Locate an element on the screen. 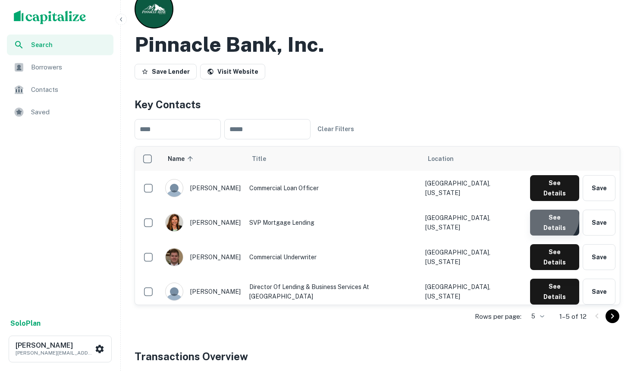 Image resolution: width=634 pixels, height=371 pixels. span: Contacts is located at coordinates (69, 90).